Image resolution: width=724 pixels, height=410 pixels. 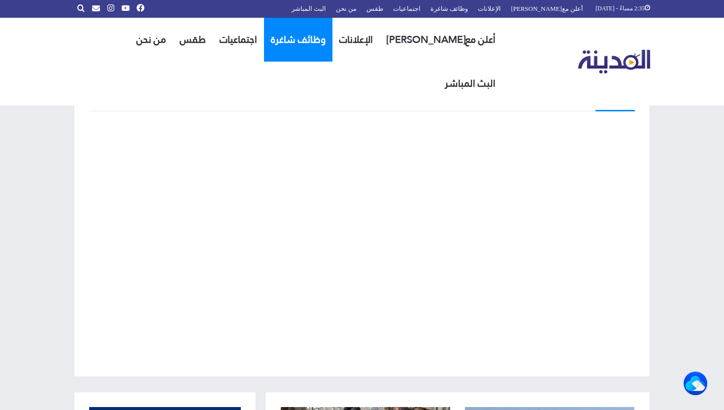 What do you see at coordinates (356, 39) in the screenshot?
I see `a: الإعلانات` at bounding box center [356, 39].